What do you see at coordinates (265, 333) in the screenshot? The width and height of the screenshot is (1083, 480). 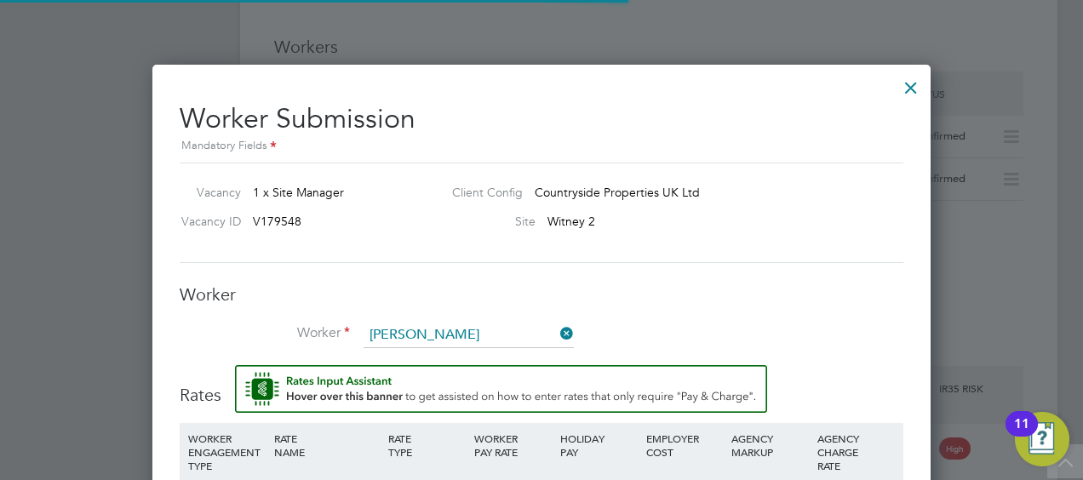 I see `label: Worker` at bounding box center [265, 333].